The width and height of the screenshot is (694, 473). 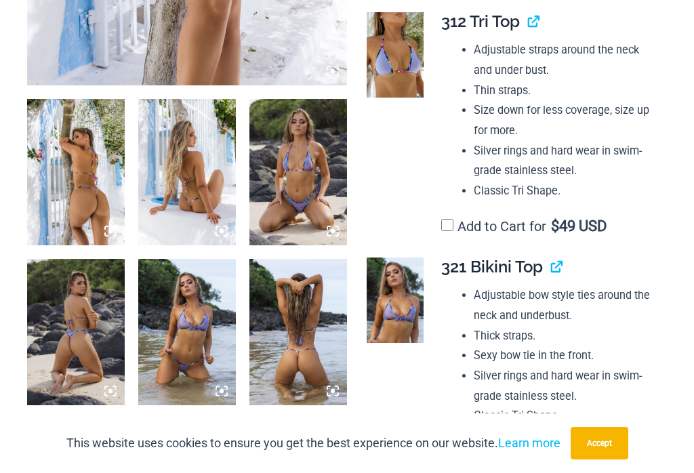 What do you see at coordinates (564, 336) in the screenshot?
I see `li: Thick straps.` at bounding box center [564, 336].